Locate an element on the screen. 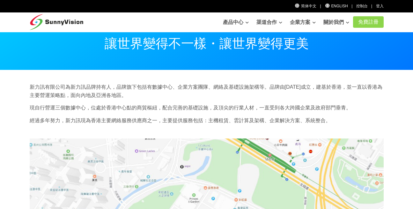 The width and height of the screenshot is (413, 209). a: 關於我們 is located at coordinates (336, 22).